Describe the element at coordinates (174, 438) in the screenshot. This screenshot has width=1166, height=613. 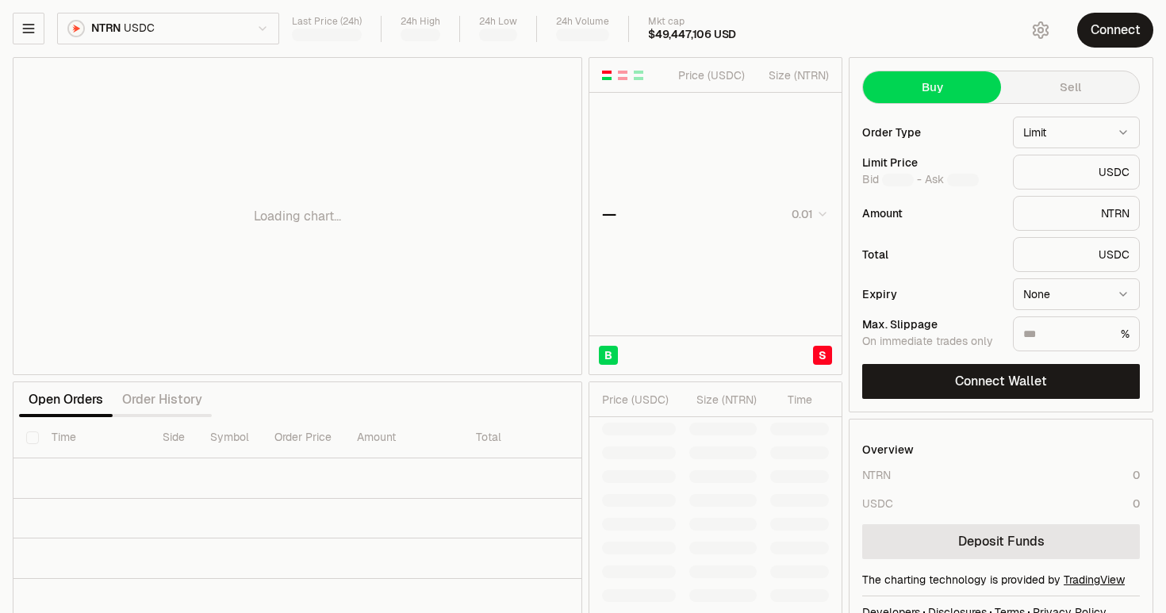
I see `th: Side` at that location.